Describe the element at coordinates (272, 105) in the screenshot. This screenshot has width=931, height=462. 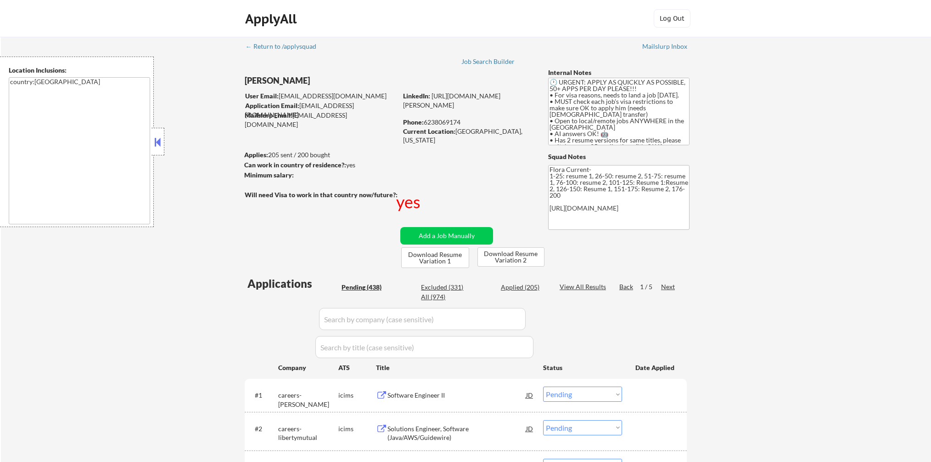
I see `strong: Application Email:` at that location.